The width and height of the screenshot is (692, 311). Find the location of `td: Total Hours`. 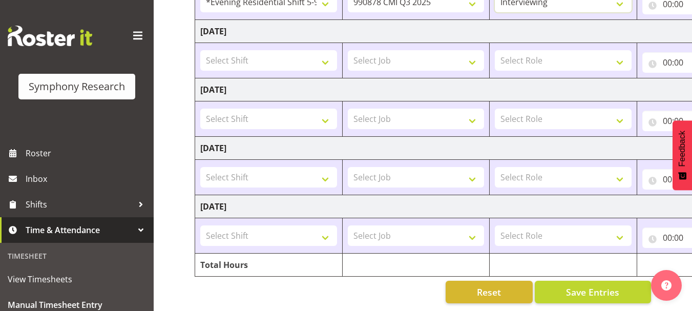

td: Total Hours is located at coordinates (269, 265).